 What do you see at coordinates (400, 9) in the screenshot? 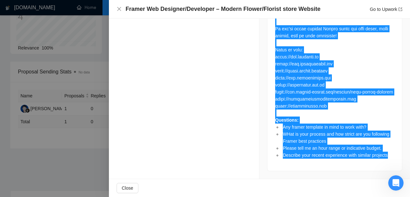
I see `span: export` at bounding box center [400, 9].